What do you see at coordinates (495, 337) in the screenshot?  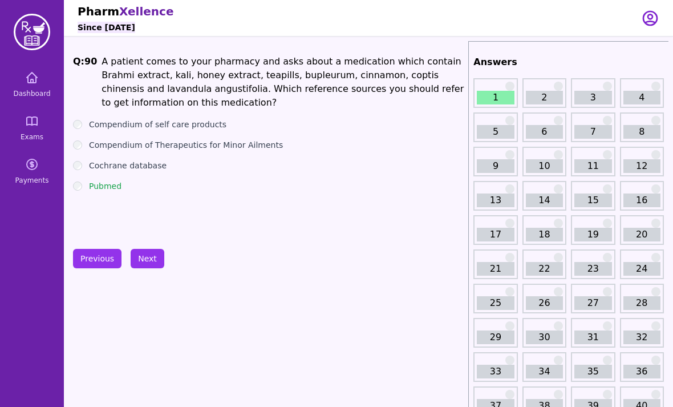 I see `a: 29` at bounding box center [495, 337].